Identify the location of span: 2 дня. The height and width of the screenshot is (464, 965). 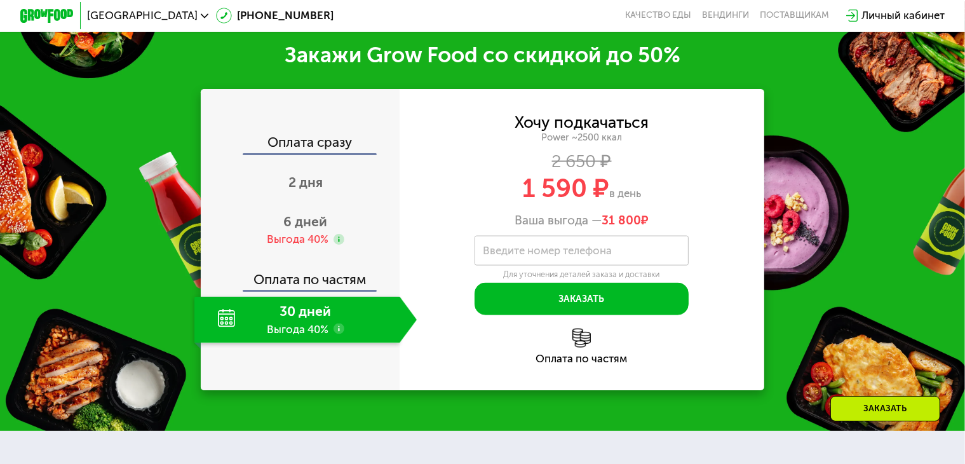
(306, 182).